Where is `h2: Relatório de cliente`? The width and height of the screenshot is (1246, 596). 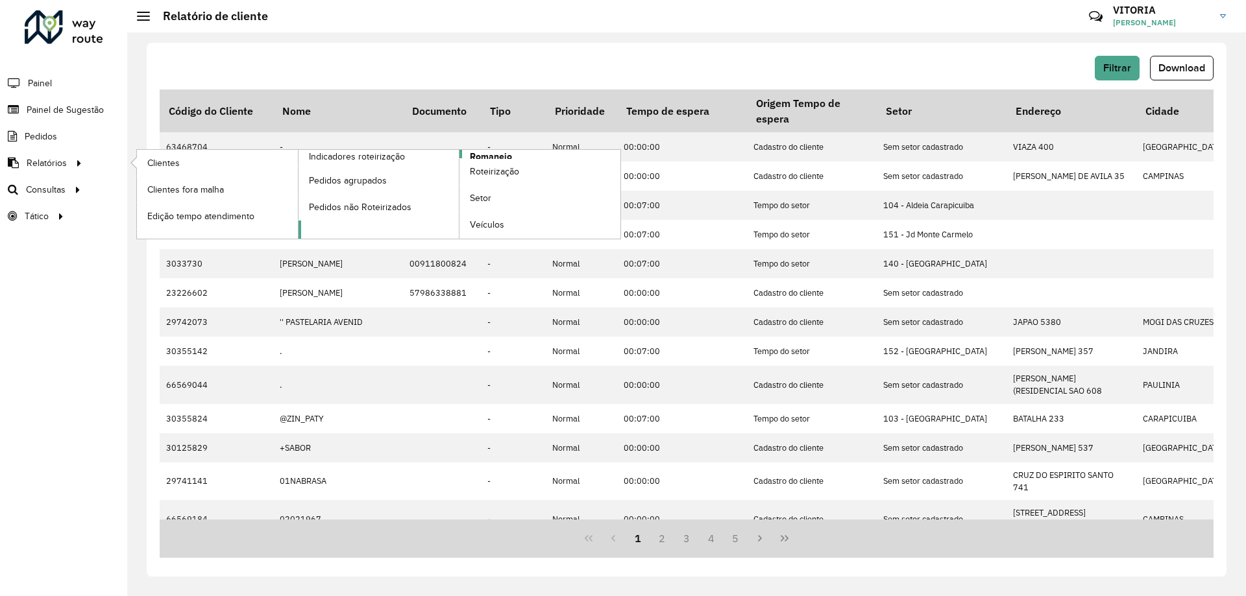
h2: Relatório de cliente is located at coordinates (209, 16).